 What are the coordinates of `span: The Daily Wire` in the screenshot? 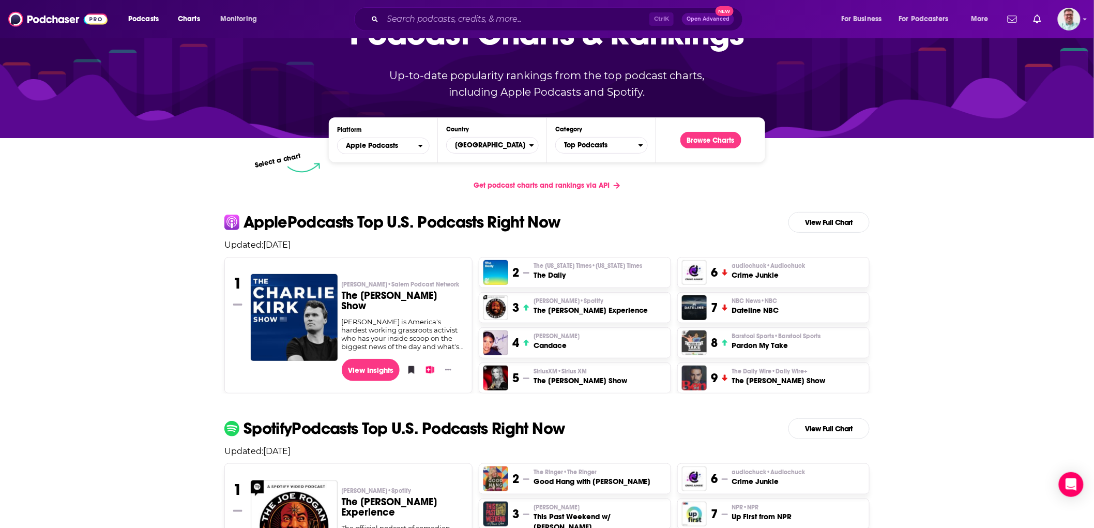 It's located at (770, 371).